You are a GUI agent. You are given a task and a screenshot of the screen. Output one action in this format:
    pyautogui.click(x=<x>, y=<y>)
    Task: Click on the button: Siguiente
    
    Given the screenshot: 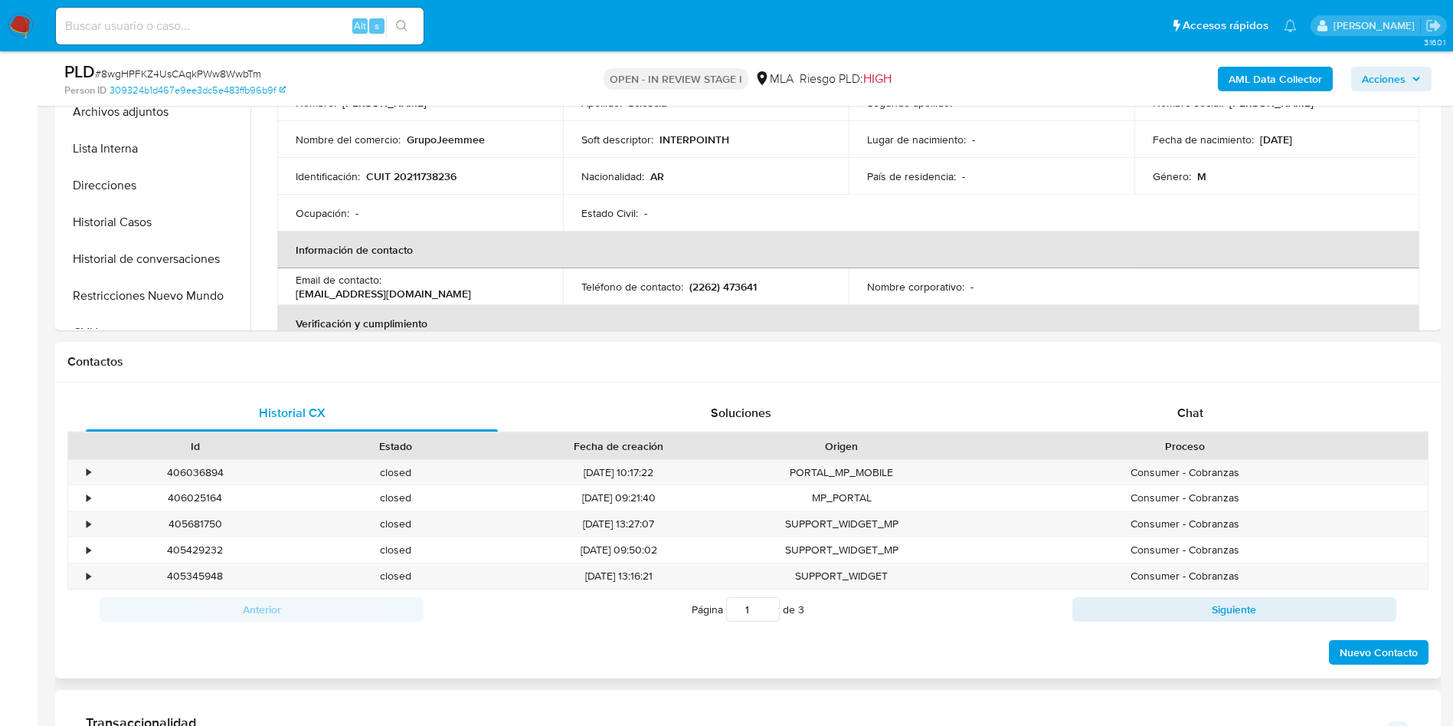 What is the action you would take?
    pyautogui.click(x=1234, y=609)
    